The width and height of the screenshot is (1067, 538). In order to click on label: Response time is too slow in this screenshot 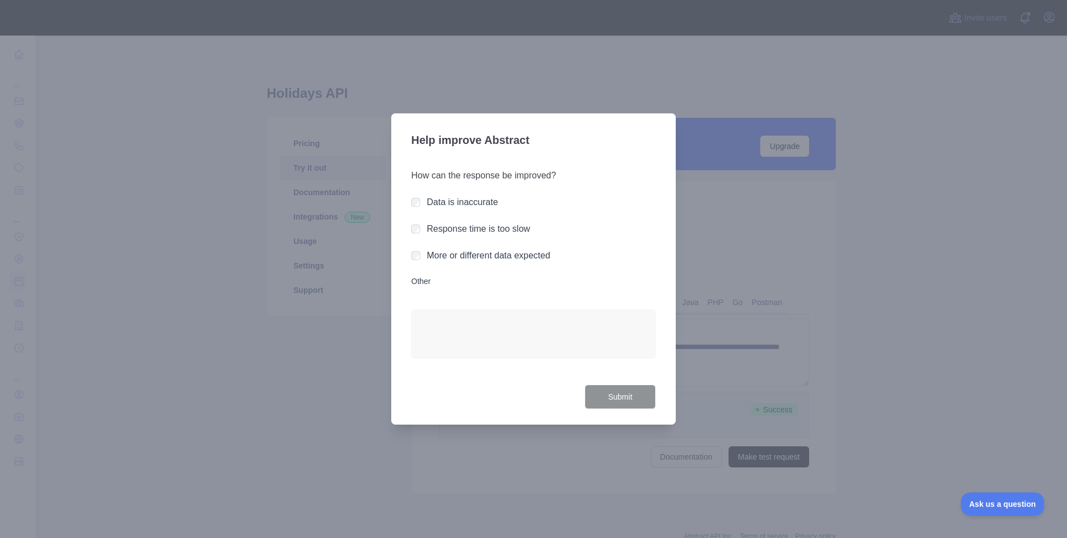, I will do `click(478, 228)`.